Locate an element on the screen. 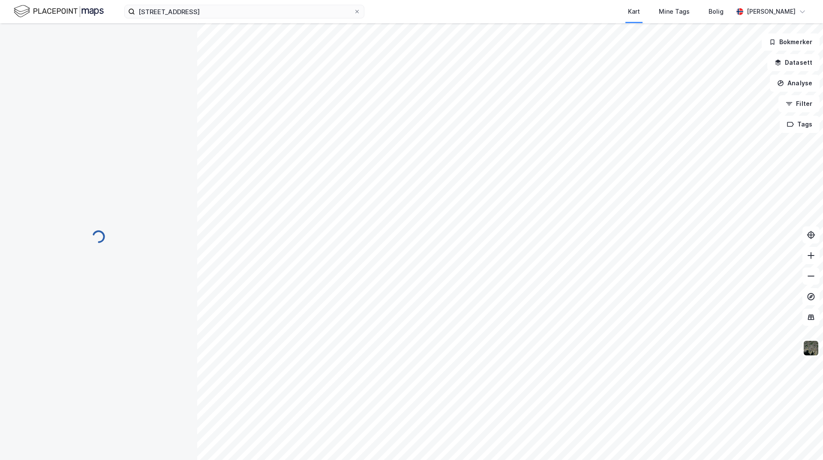 This screenshot has height=460, width=823. button: Analyse is located at coordinates (794, 83).